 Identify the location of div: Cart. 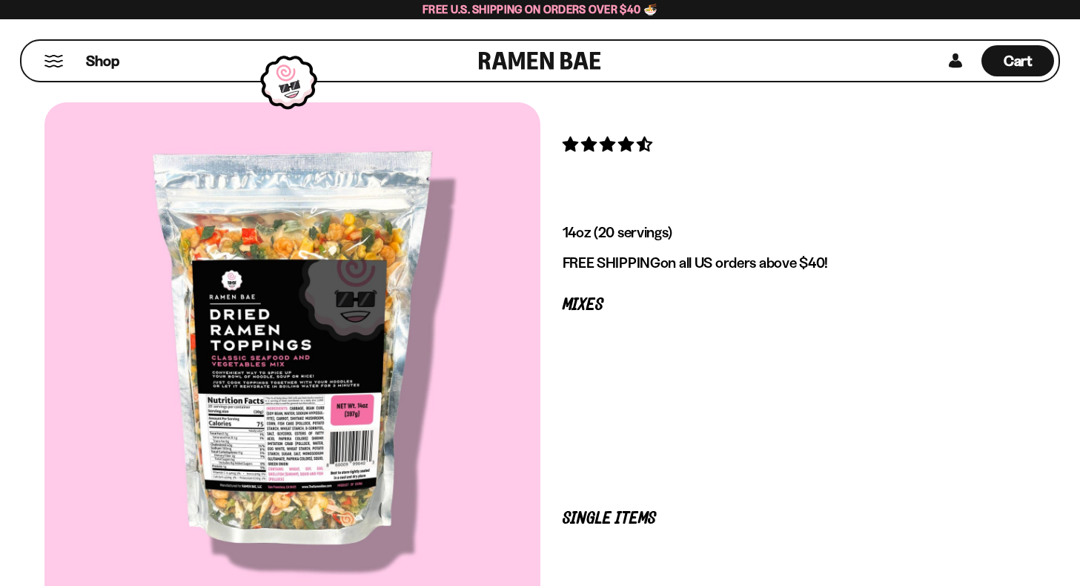
(1018, 61).